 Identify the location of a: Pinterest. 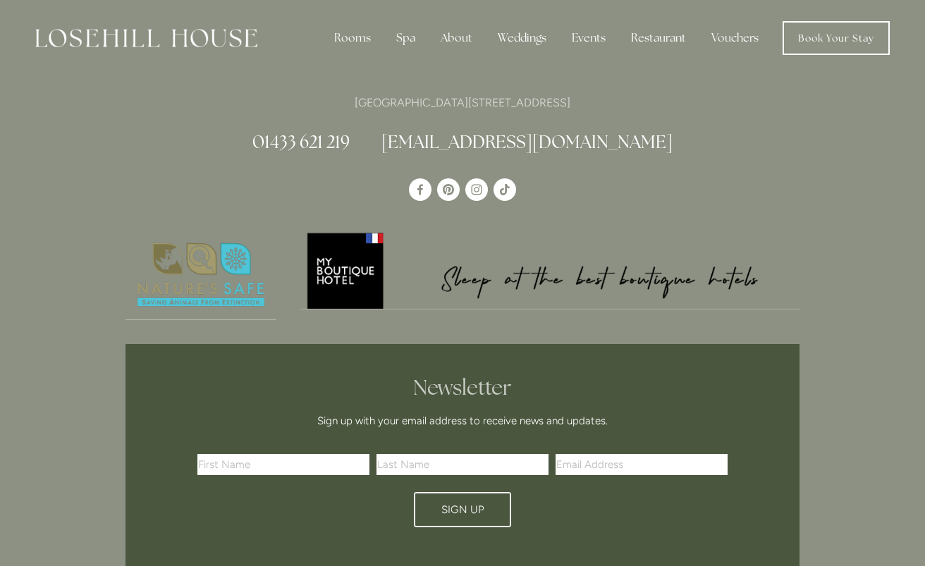
(449, 190).